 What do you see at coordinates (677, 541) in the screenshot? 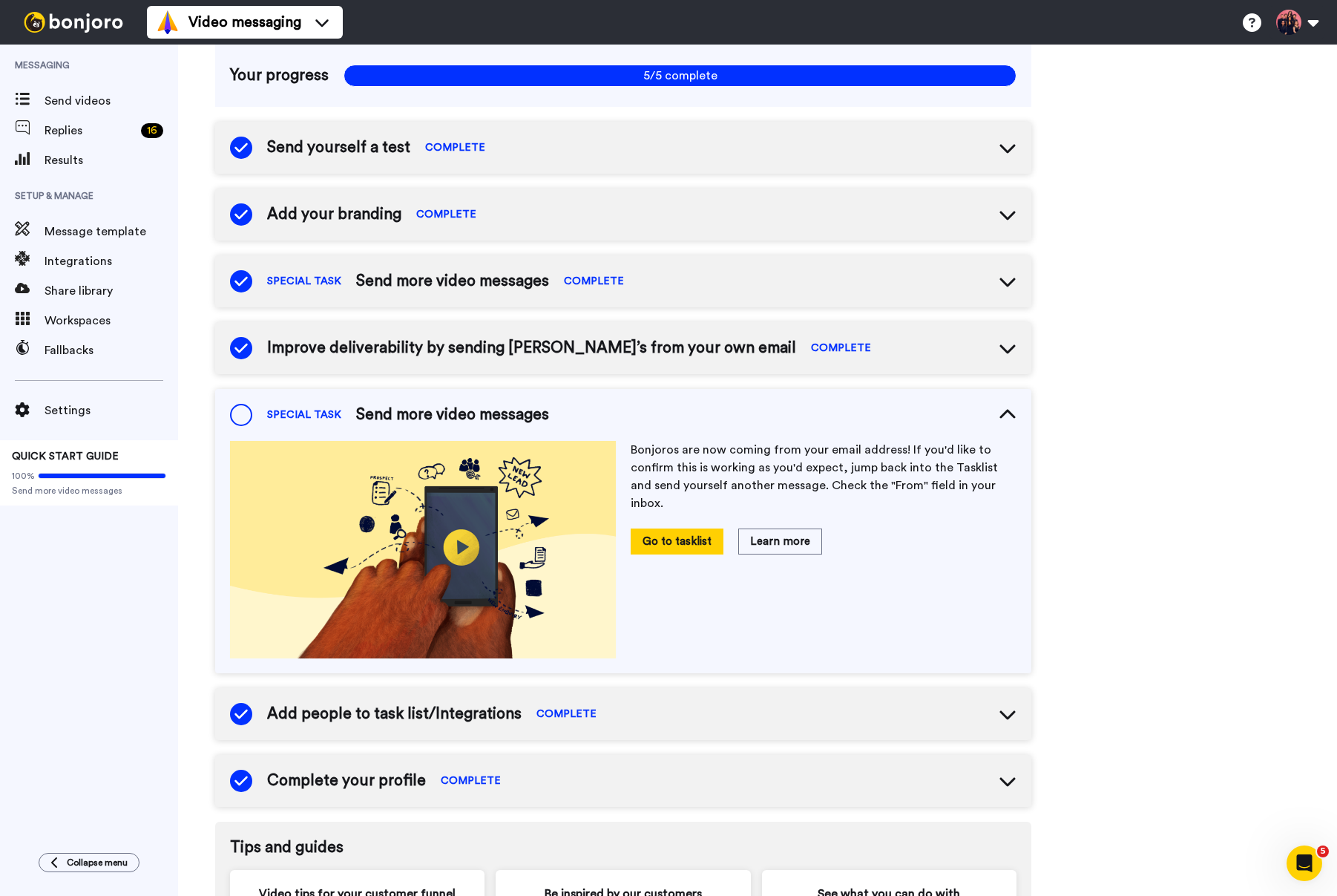
I see `a: Go to tasklist` at bounding box center [677, 541].